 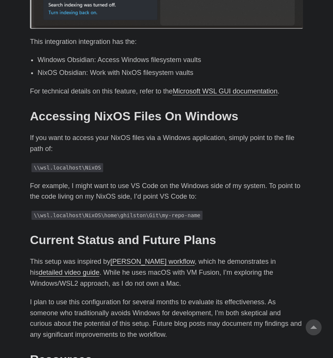 I want to click on p: For technical details on this feature, refer to the ., so click(x=166, y=91).